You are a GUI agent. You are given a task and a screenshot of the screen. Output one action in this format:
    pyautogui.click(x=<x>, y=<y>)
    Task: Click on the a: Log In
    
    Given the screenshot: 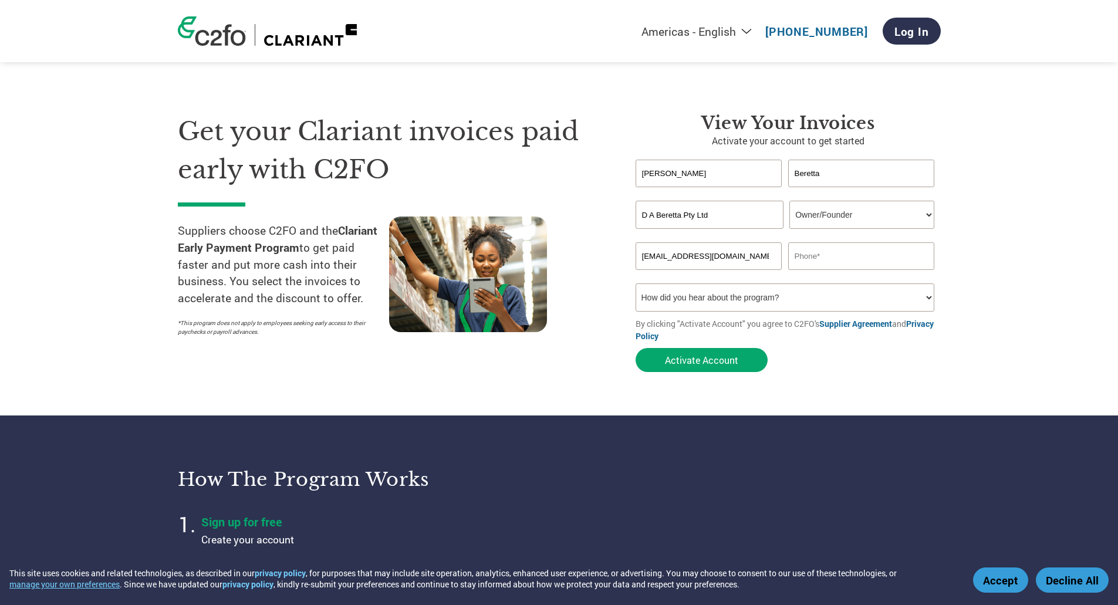 What is the action you would take?
    pyautogui.click(x=911, y=31)
    